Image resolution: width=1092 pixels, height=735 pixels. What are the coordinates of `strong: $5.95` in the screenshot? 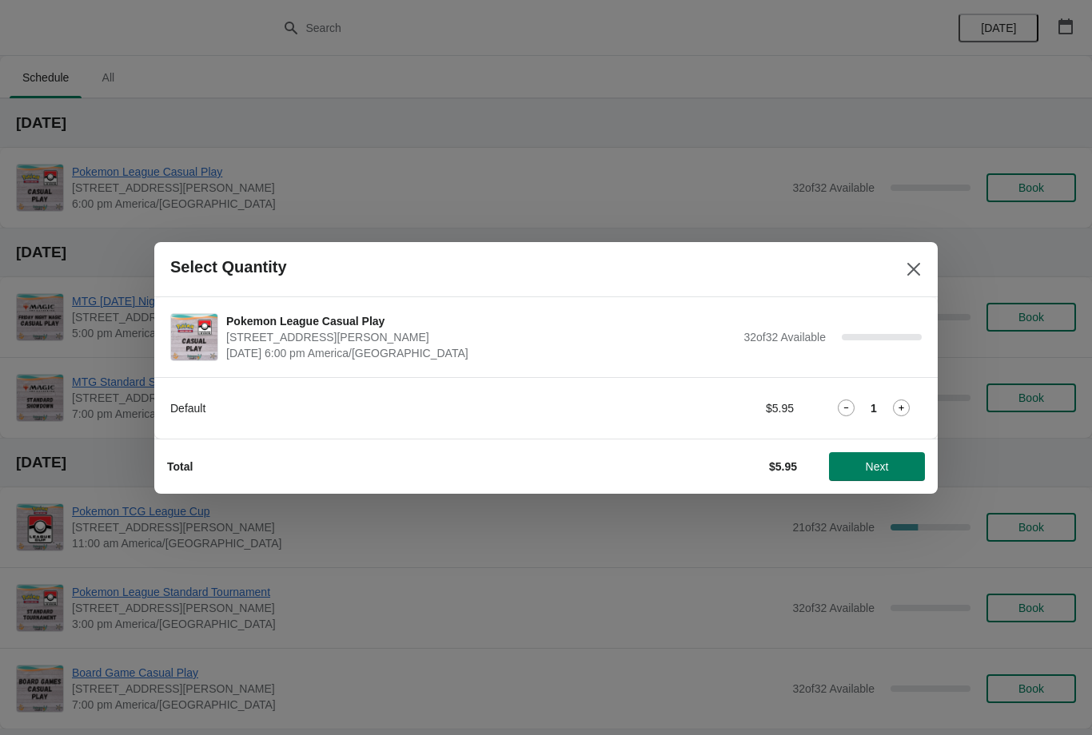 It's located at (782, 467).